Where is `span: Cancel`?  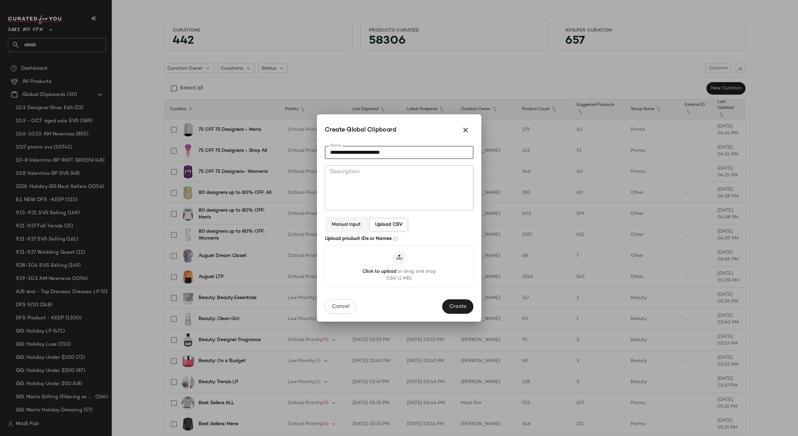
span: Cancel is located at coordinates (340, 307).